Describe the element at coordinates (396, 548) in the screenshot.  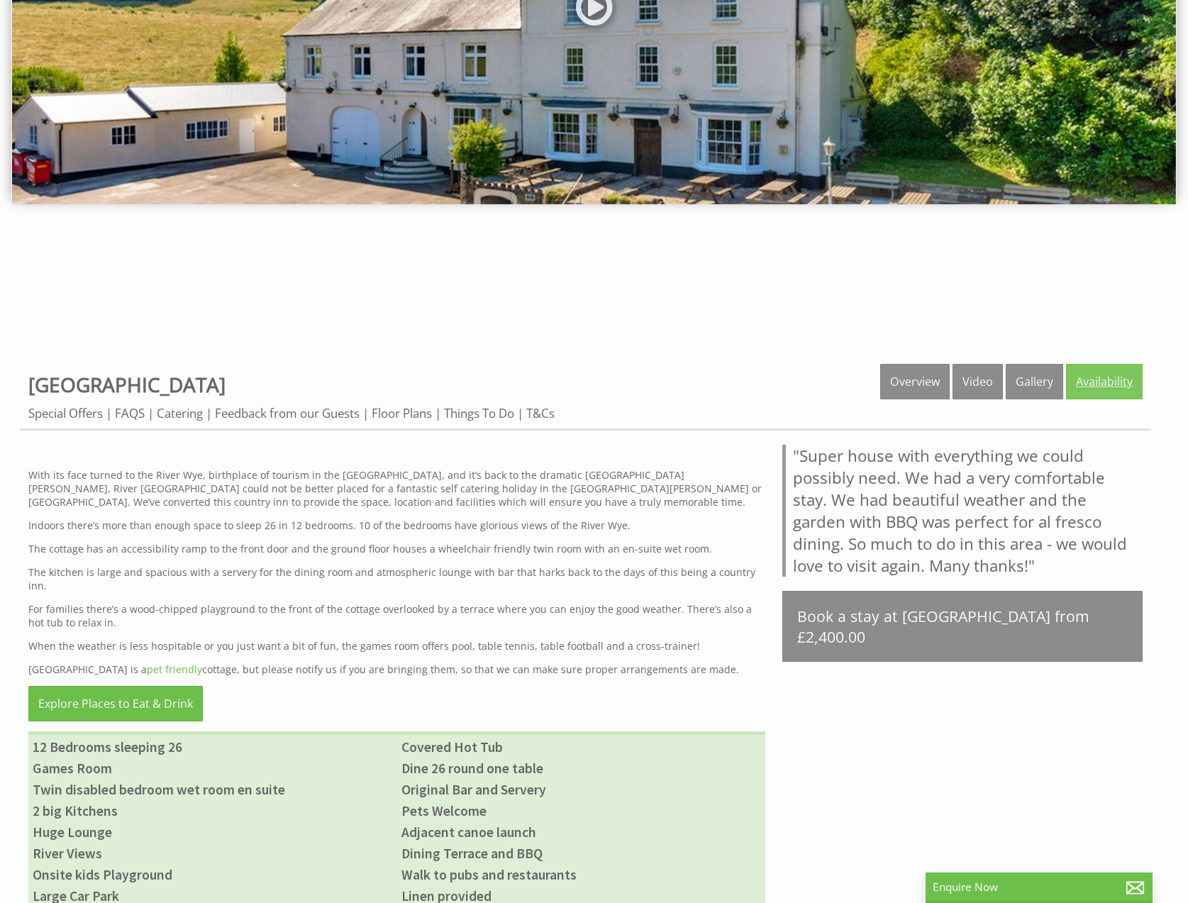
I see `p: The cottage has an accessibility ramp to the front door and the ground floor houses a wheelchair ...` at that location.